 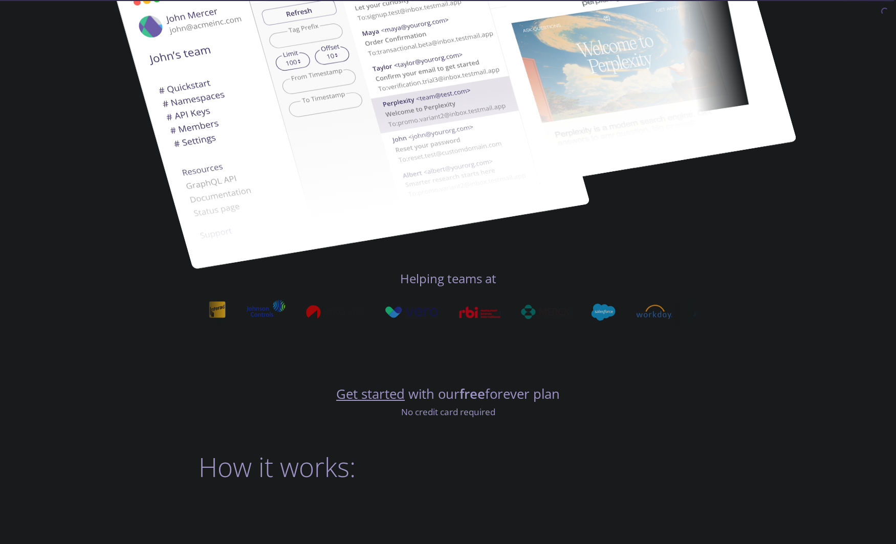 I want to click on img: vero, so click(x=411, y=312).